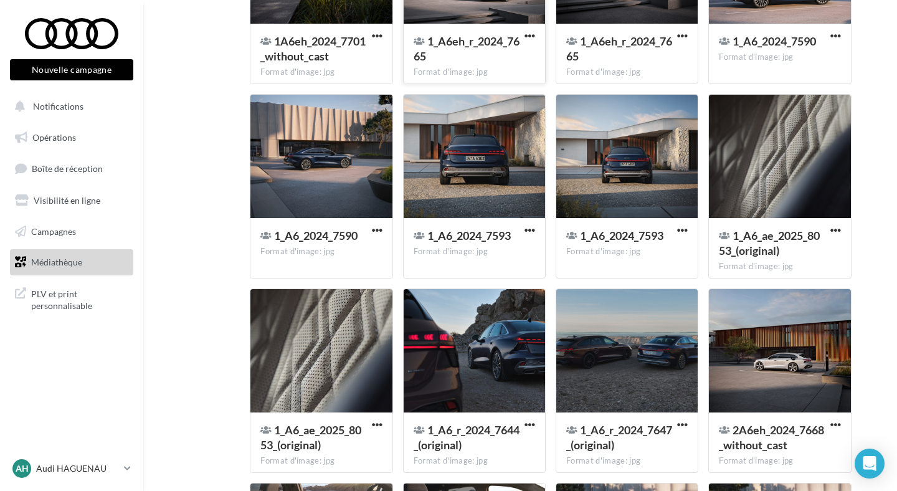 This screenshot has height=491, width=897. I want to click on span: 2A6eh_2024_7668_without_cast, so click(772, 438).